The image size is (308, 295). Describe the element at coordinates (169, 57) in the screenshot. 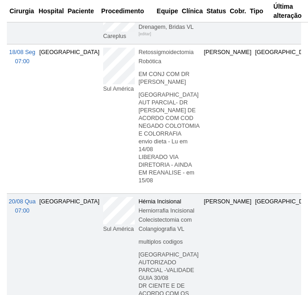

I see `div: Retossigmoidectomia Robótica` at that location.